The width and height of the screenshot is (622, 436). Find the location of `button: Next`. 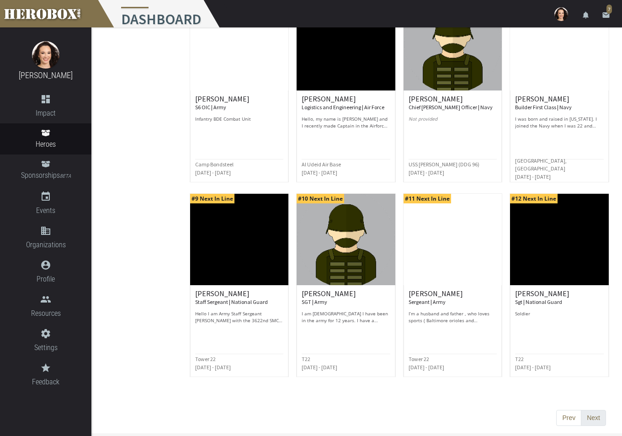

button: Next is located at coordinates (594, 418).